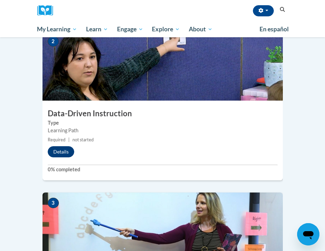 The width and height of the screenshot is (325, 251). What do you see at coordinates (163, 114) in the screenshot?
I see `h3: Data-Driven Instruction` at bounding box center [163, 114].